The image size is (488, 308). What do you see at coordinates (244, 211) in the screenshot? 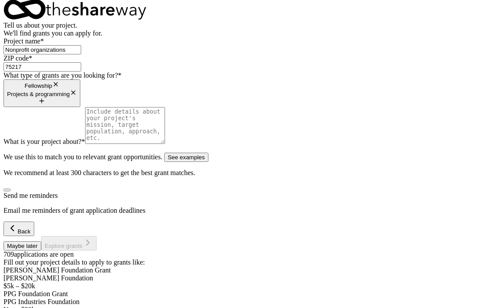
I see `p: Email me reminders of grant application deadlines` at bounding box center [244, 211].